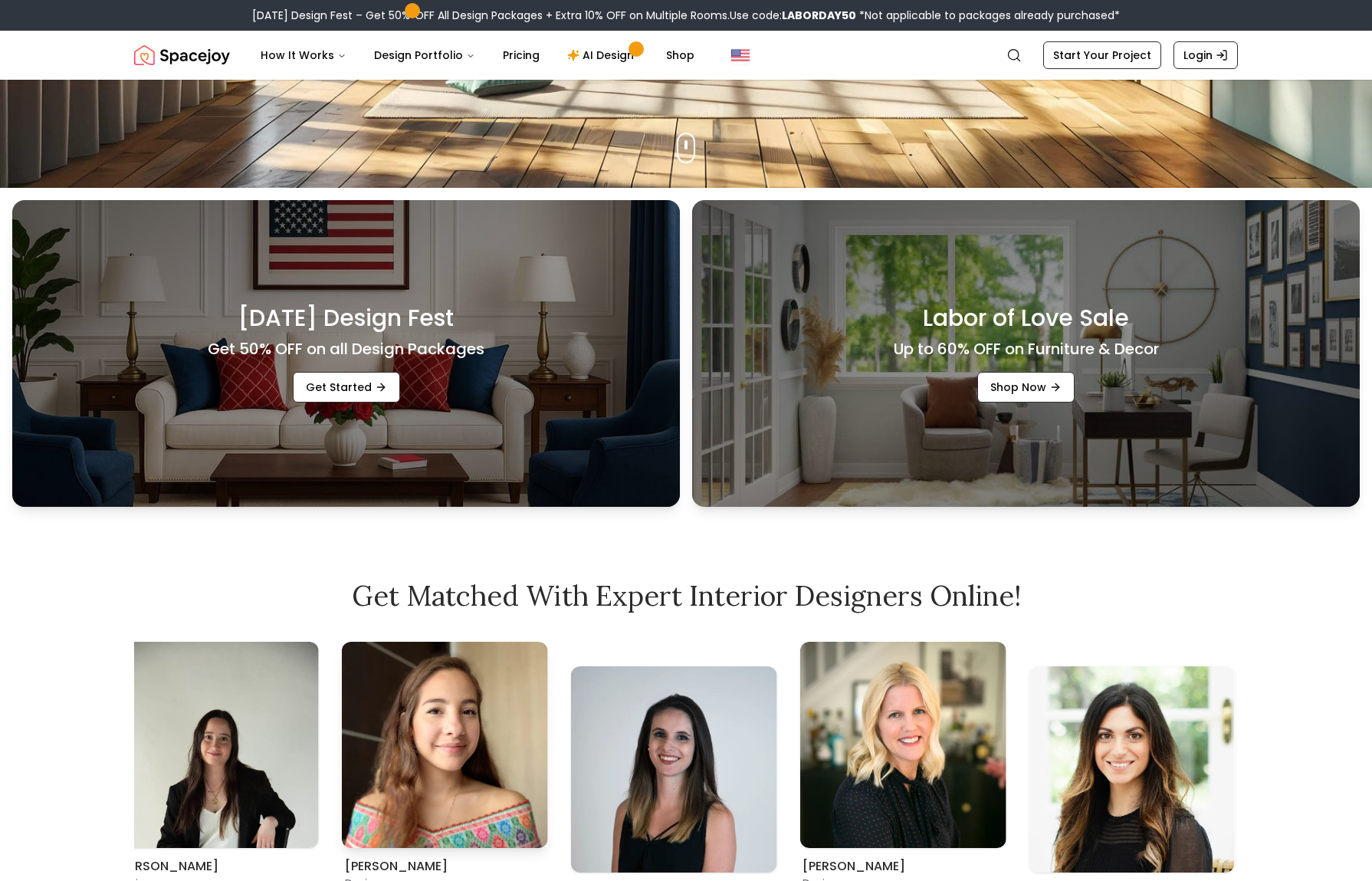  What do you see at coordinates (1026, 387) in the screenshot?
I see `a: Shop Now` at bounding box center [1026, 387].